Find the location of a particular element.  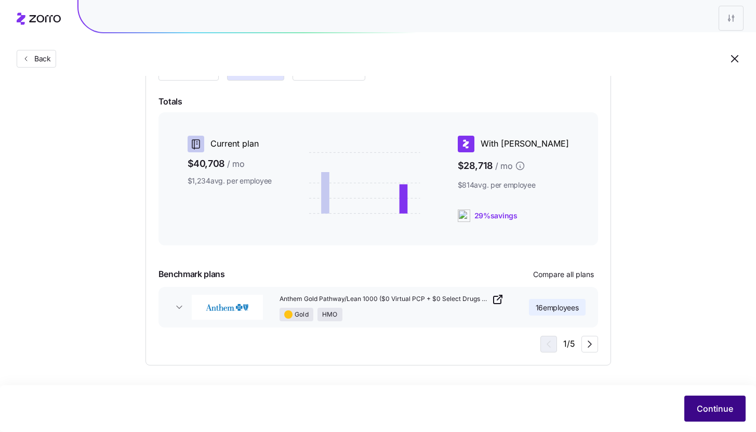

span: 29% savings is located at coordinates (496, 216).